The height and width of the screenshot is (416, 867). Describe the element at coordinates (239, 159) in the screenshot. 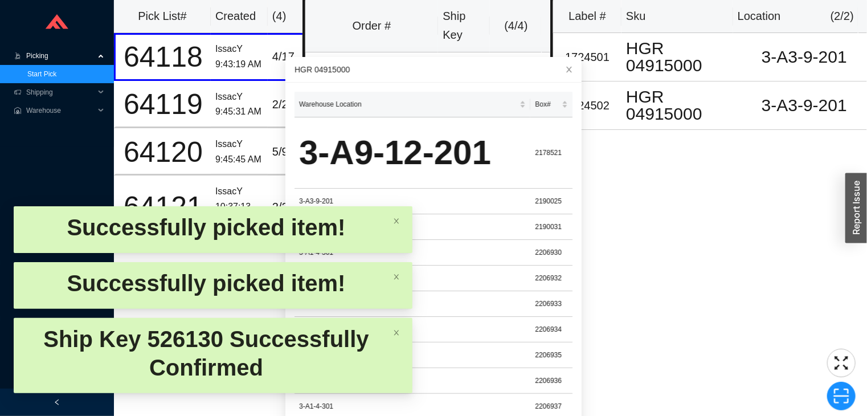

I see `div: 9:45:45 AM` at that location.